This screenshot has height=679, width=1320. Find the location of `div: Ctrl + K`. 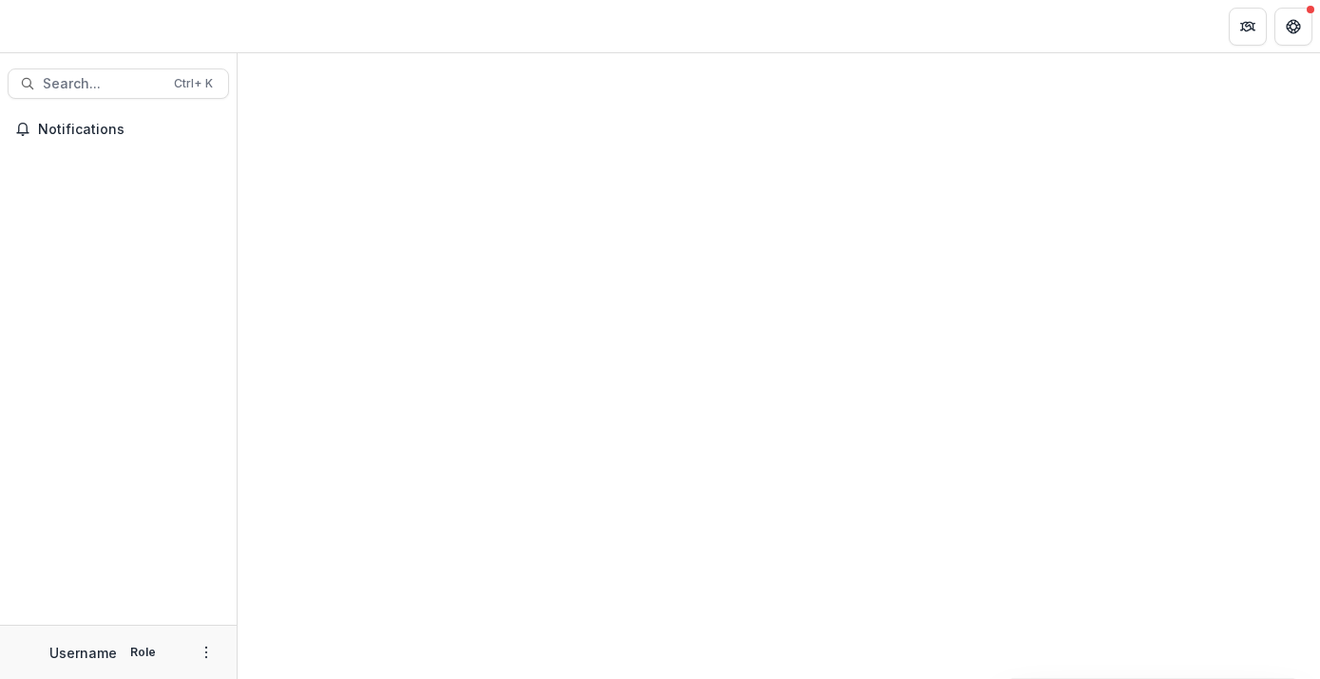

div: Ctrl + K is located at coordinates (193, 84).